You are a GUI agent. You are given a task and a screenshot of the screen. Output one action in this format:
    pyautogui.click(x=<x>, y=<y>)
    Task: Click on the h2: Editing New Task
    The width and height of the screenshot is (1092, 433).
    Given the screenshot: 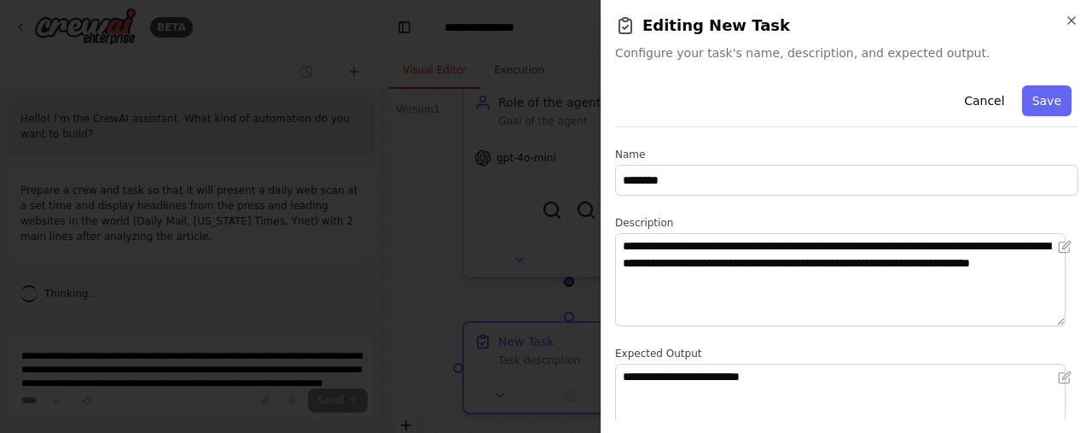 What is the action you would take?
    pyautogui.click(x=846, y=26)
    